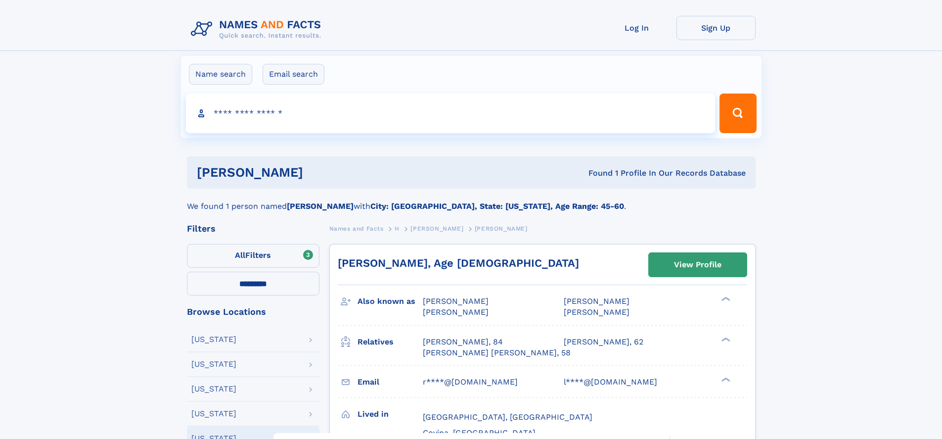 The width and height of the screenshot is (942, 439). Describe the element at coordinates (397, 229) in the screenshot. I see `span: H` at that location.